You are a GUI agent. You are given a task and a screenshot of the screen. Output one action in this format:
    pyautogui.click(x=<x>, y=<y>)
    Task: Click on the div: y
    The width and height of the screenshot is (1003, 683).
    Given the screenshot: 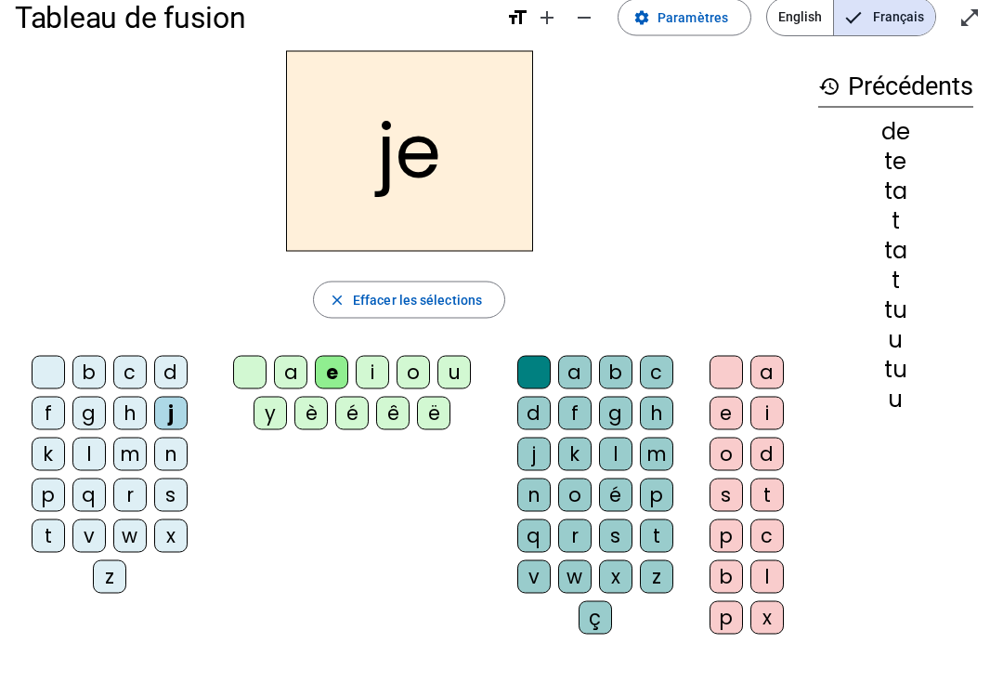 What is the action you would take?
    pyautogui.click(x=270, y=413)
    